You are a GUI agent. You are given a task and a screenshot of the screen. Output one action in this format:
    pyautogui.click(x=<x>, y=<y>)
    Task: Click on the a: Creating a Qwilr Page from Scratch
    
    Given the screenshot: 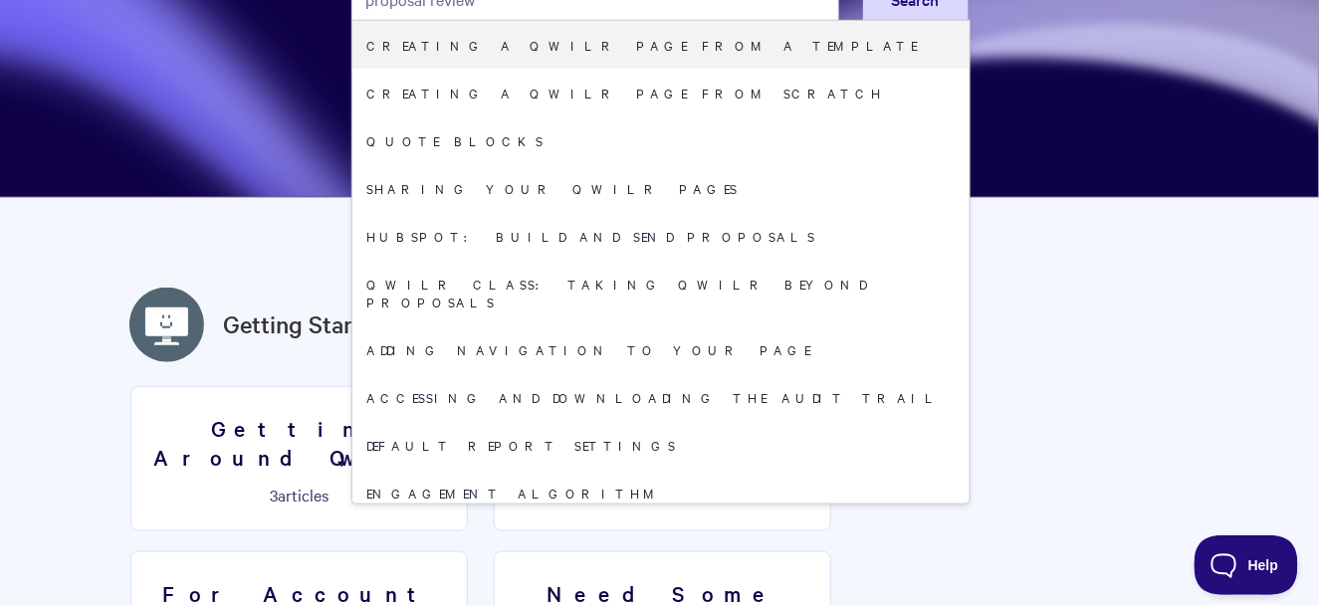 What is the action you would take?
    pyautogui.click(x=661, y=93)
    